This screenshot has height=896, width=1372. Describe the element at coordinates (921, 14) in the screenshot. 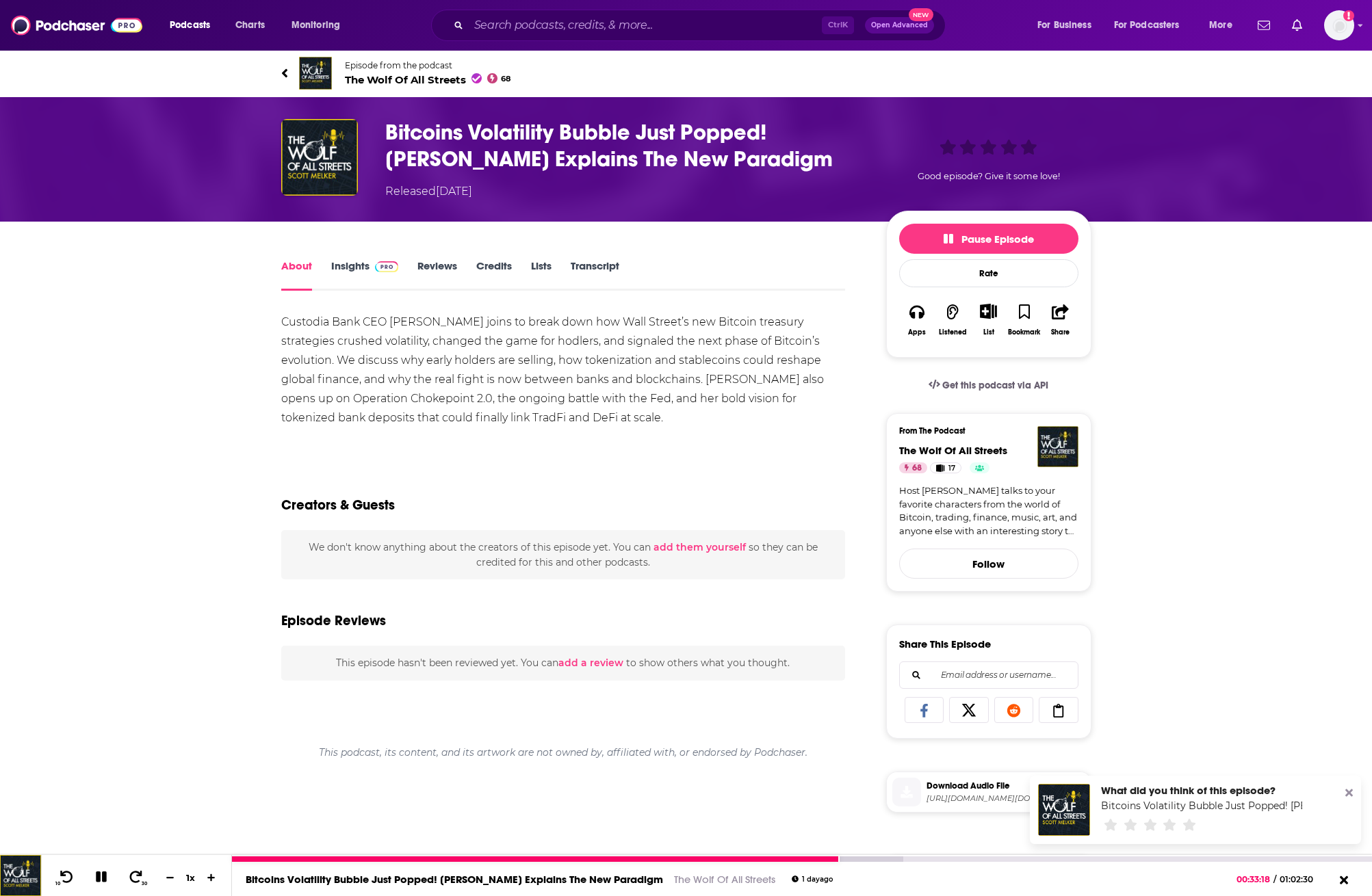

I see `span: New` at that location.